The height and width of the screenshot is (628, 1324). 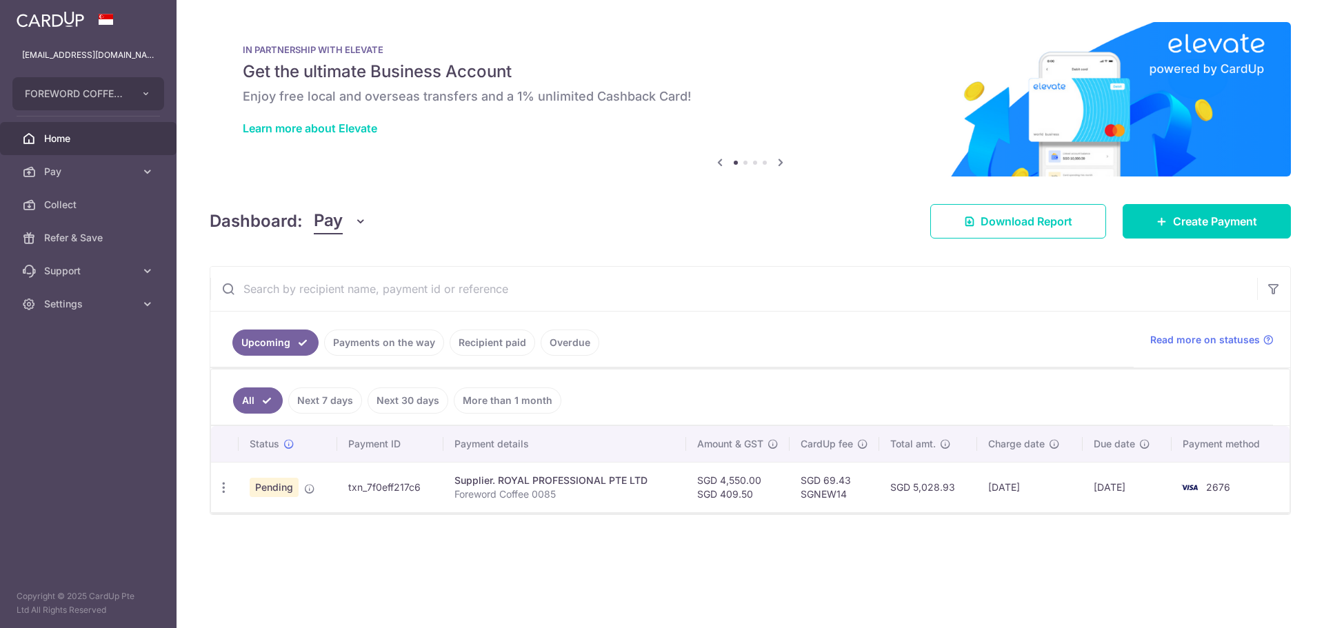 I want to click on td: txn_7f0eff217c6, so click(x=390, y=487).